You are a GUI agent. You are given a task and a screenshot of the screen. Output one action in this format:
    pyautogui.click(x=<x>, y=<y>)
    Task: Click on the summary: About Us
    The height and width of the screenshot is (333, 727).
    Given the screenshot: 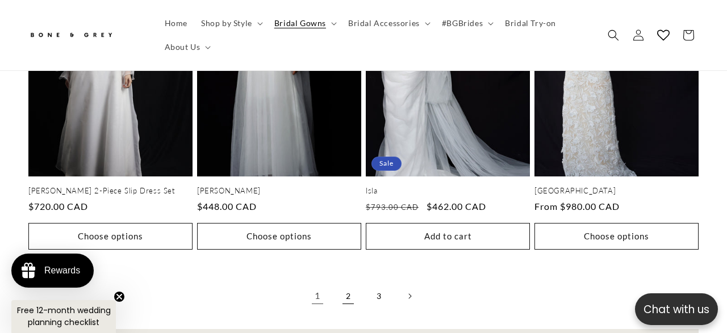 What is the action you would take?
    pyautogui.click(x=187, y=47)
    